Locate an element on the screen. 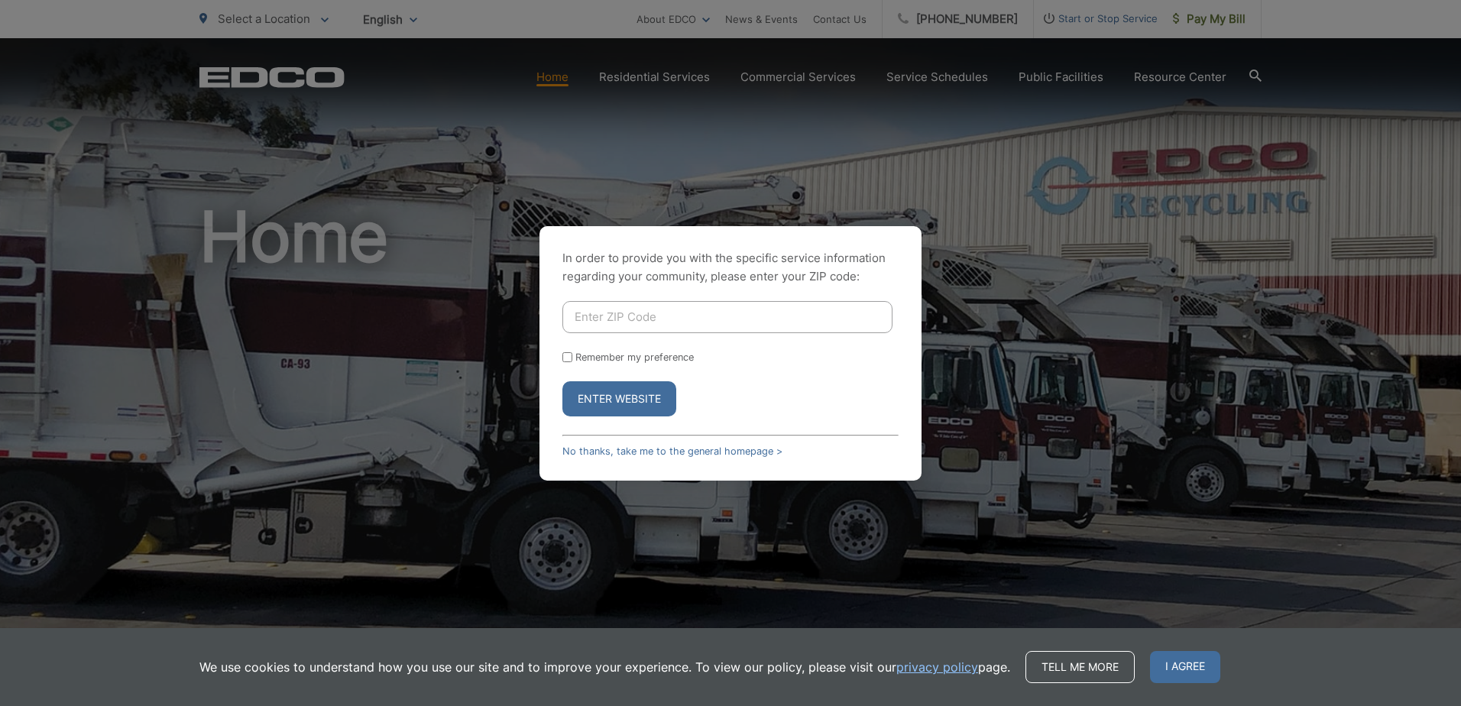 The width and height of the screenshot is (1461, 706). span: I agree is located at coordinates (1185, 667).